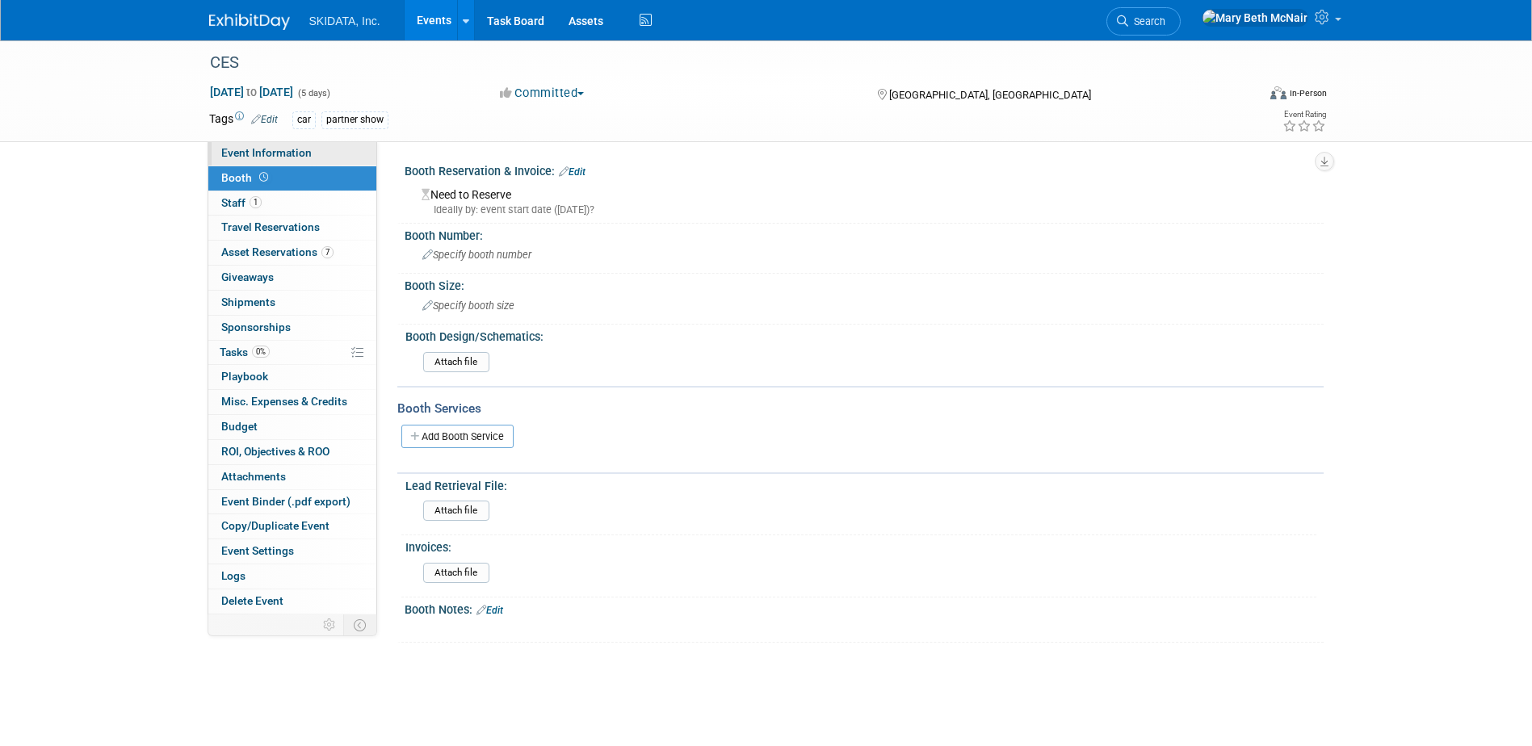  What do you see at coordinates (292, 204) in the screenshot?
I see `a: Staff1` at bounding box center [292, 204].